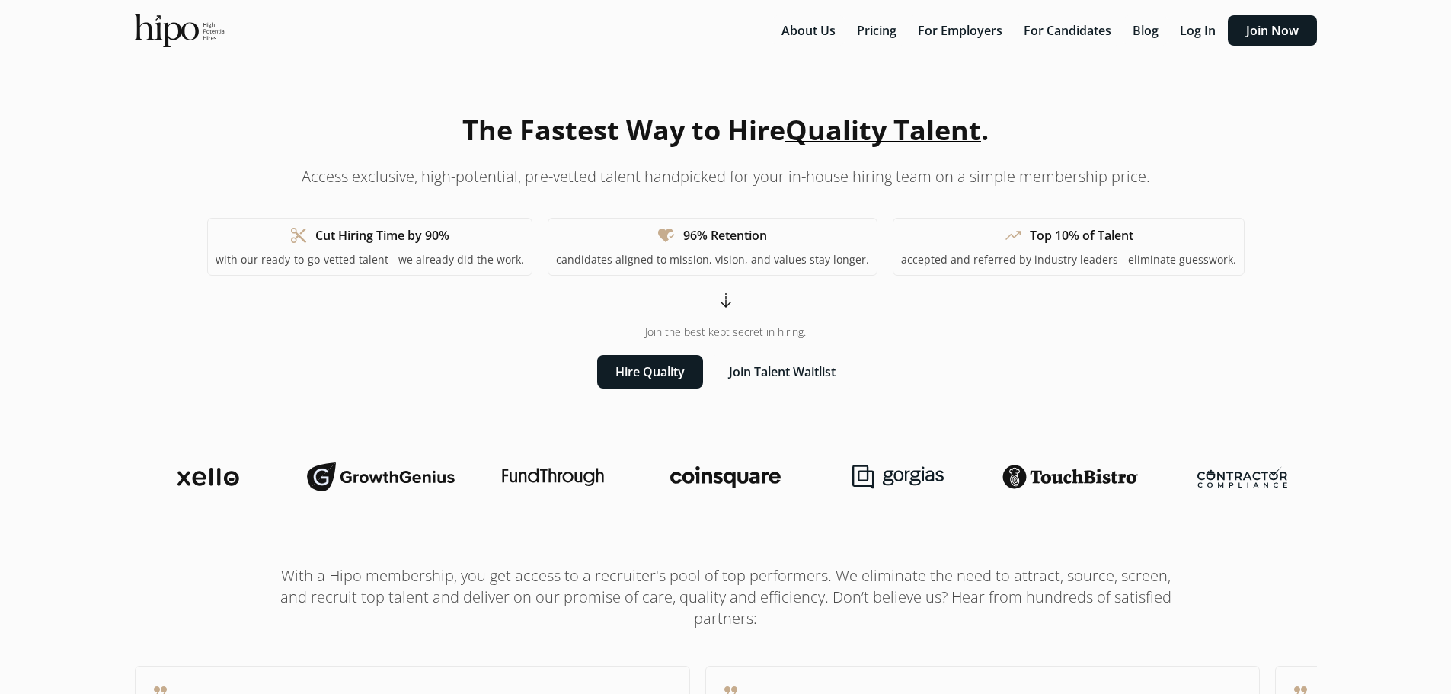  Describe the element at coordinates (1013, 235) in the screenshot. I see `span: trending_up` at that location.